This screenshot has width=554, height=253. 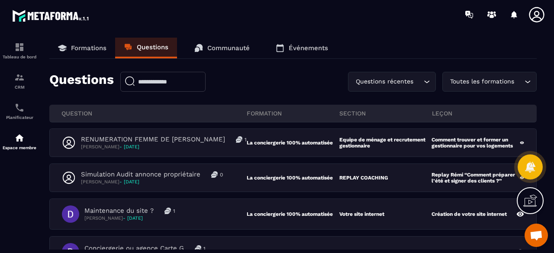 I want to click on p: Votre site internet, so click(x=362, y=214).